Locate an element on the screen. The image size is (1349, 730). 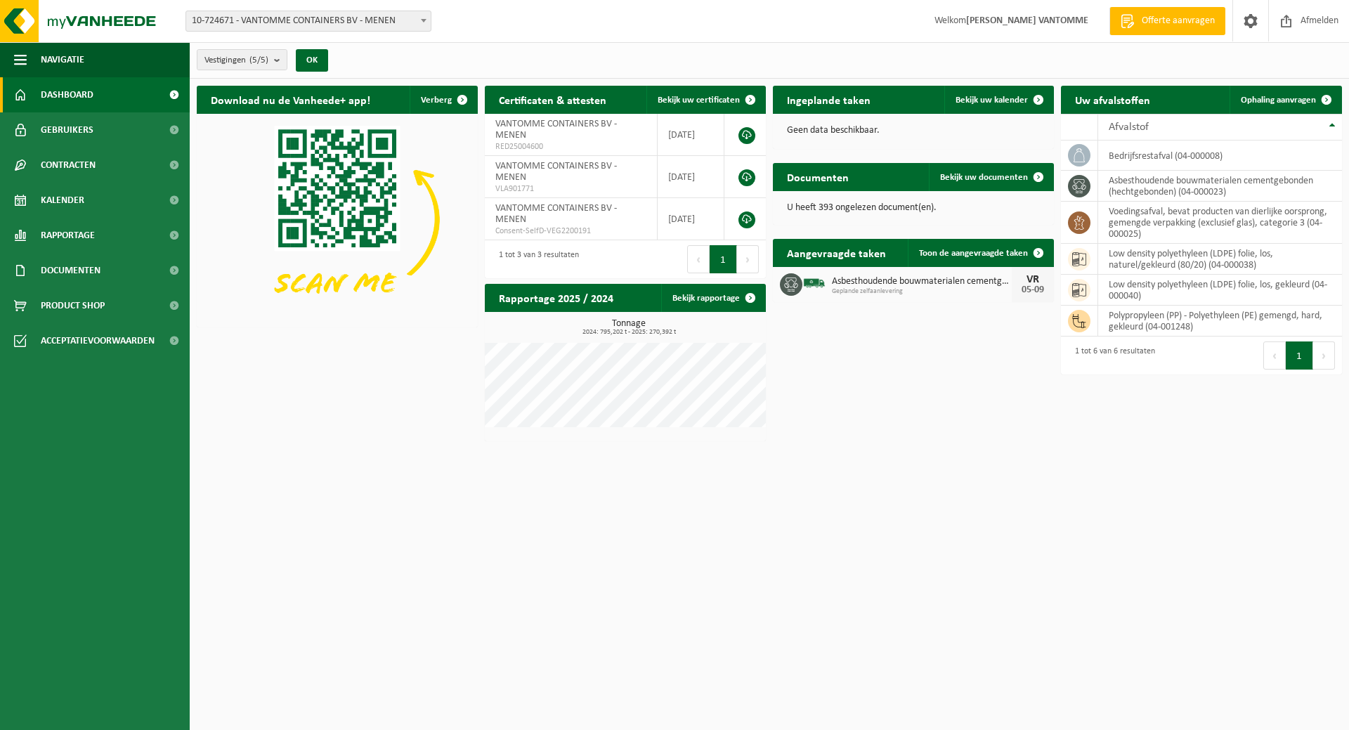
span: 10-724671 - VANTOMME CONTAINERS BV - MENEN is located at coordinates (309, 21).